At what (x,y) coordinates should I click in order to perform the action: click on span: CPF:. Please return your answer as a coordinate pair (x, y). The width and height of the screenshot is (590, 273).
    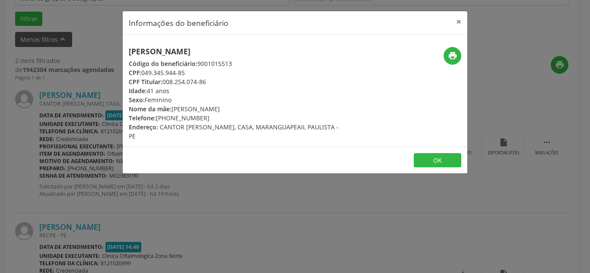
    Looking at the image, I should click on (135, 73).